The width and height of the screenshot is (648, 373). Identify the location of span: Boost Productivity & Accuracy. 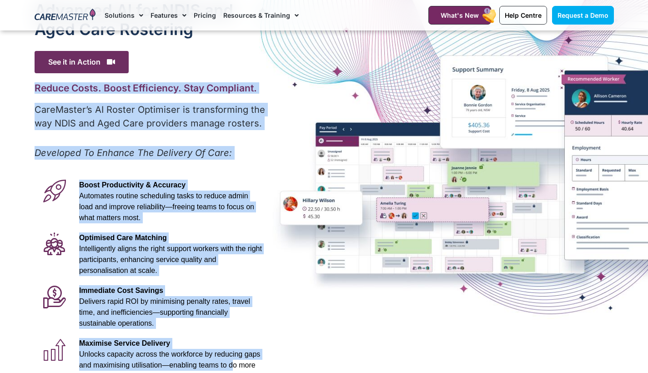
(132, 185).